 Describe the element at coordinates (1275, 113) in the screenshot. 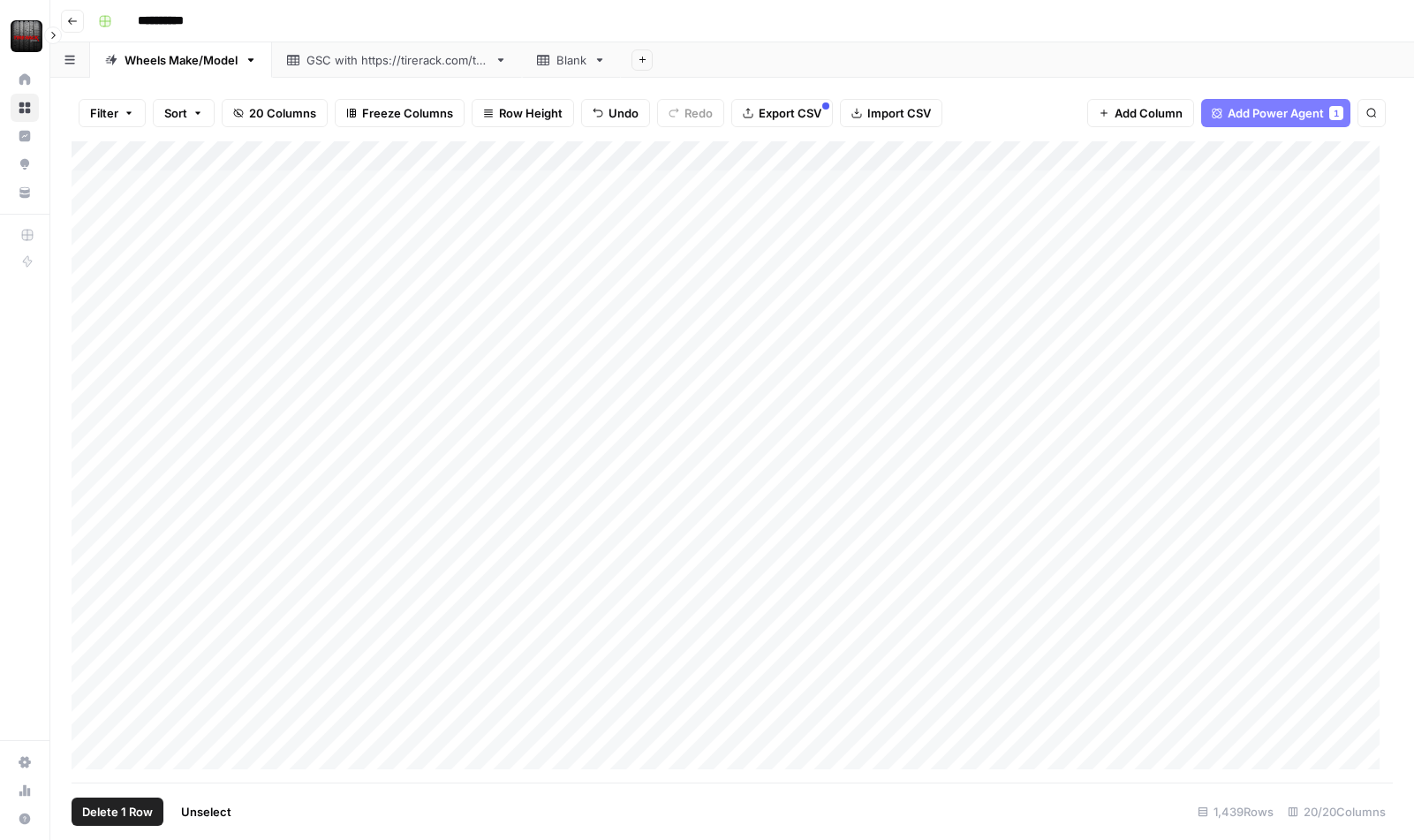

I see `button: Add Power Agent1` at that location.